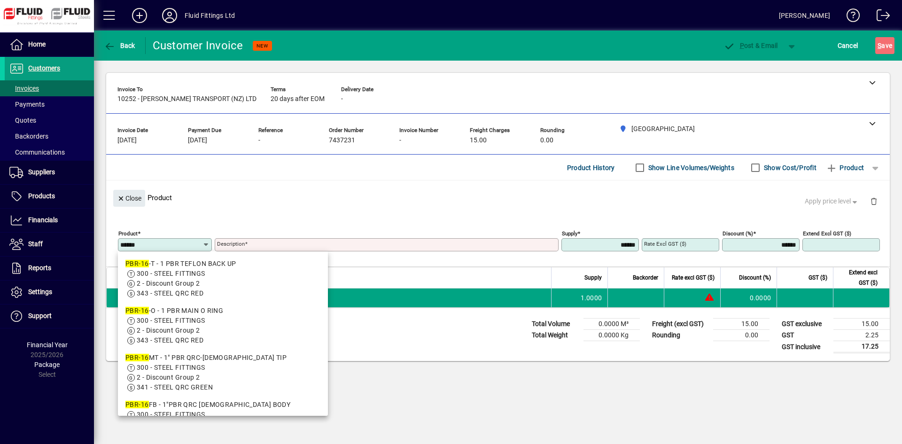  Describe the element at coordinates (37, 152) in the screenshot. I see `span: Communications` at that location.